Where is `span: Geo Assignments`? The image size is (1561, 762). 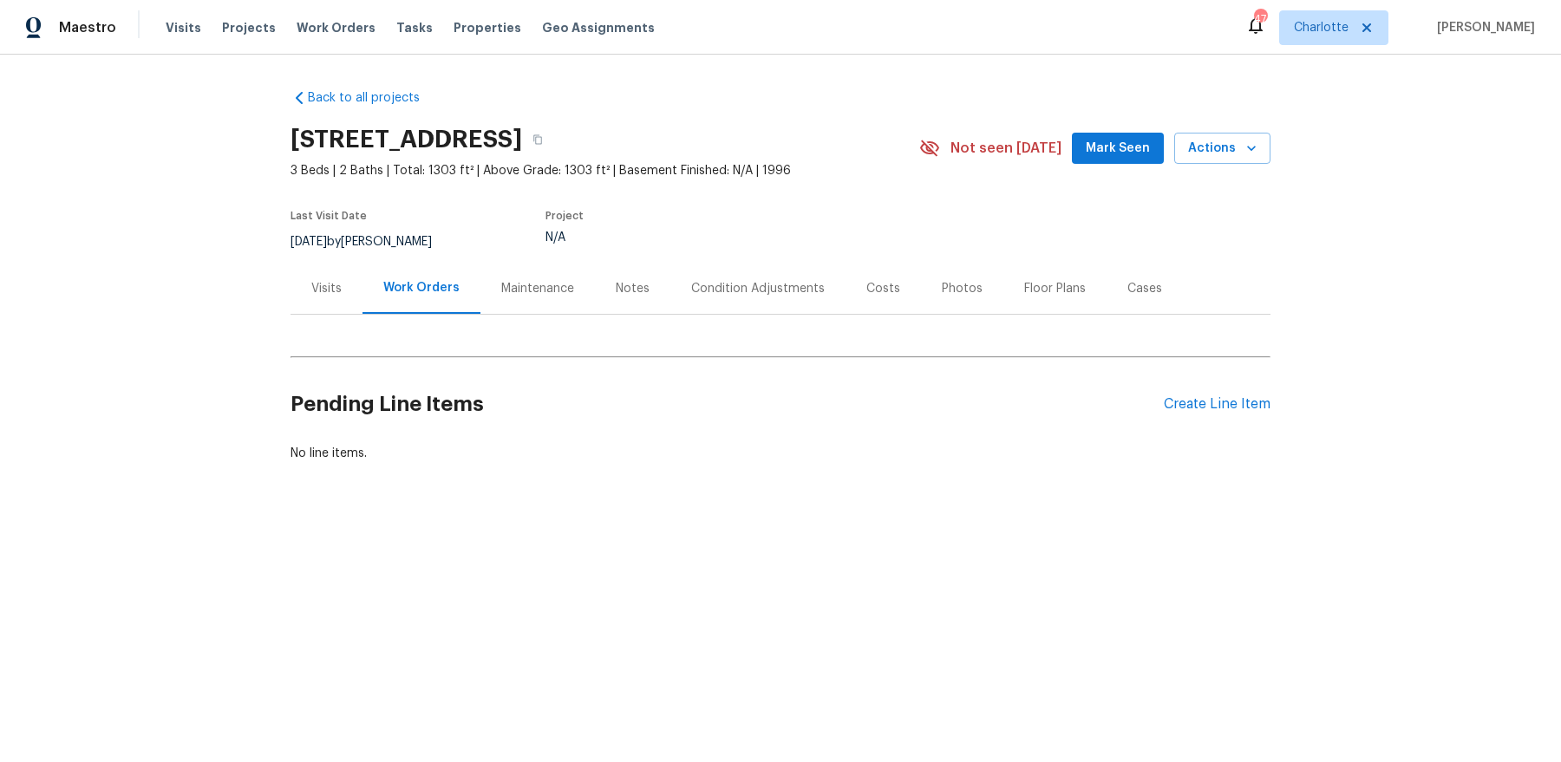 span: Geo Assignments is located at coordinates (598, 28).